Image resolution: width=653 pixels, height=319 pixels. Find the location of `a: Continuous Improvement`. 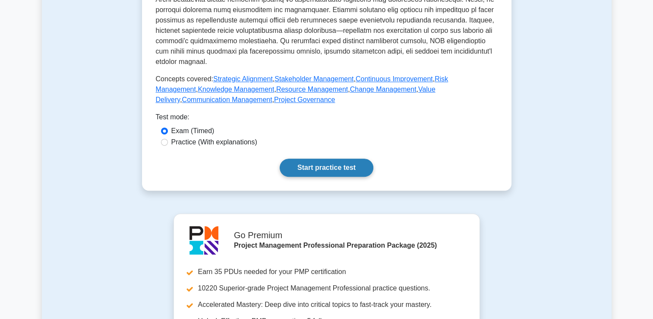

a: Continuous Improvement is located at coordinates (394, 79).